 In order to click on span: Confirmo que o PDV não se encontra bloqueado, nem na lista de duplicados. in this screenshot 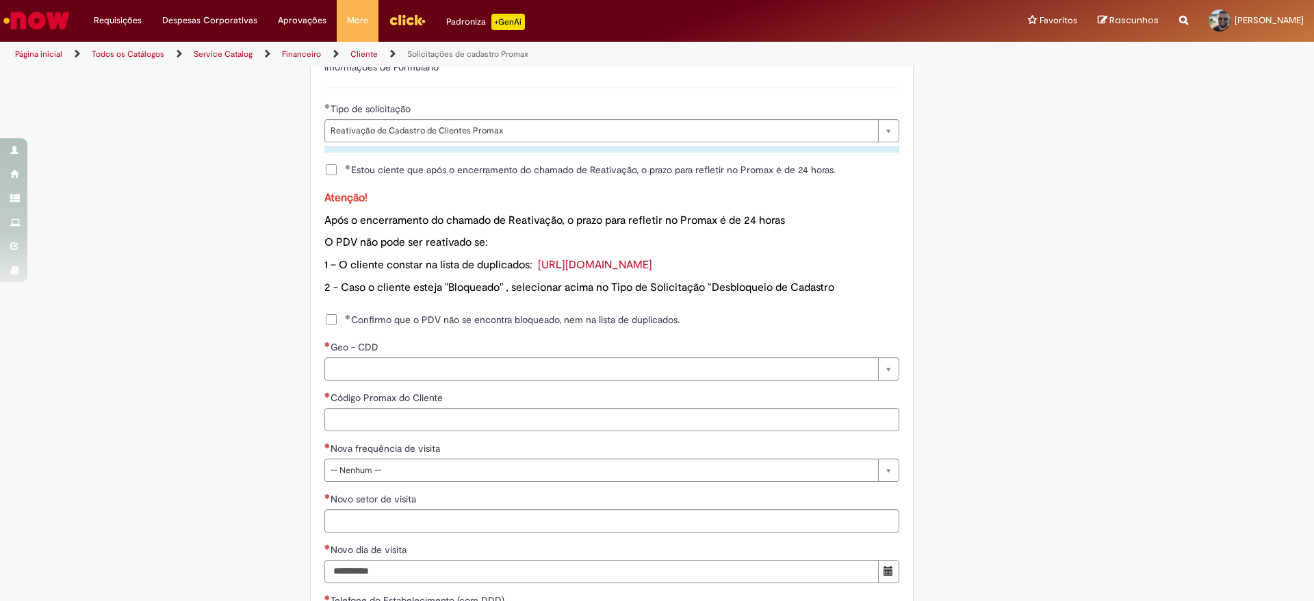, I will do `click(512, 320)`.